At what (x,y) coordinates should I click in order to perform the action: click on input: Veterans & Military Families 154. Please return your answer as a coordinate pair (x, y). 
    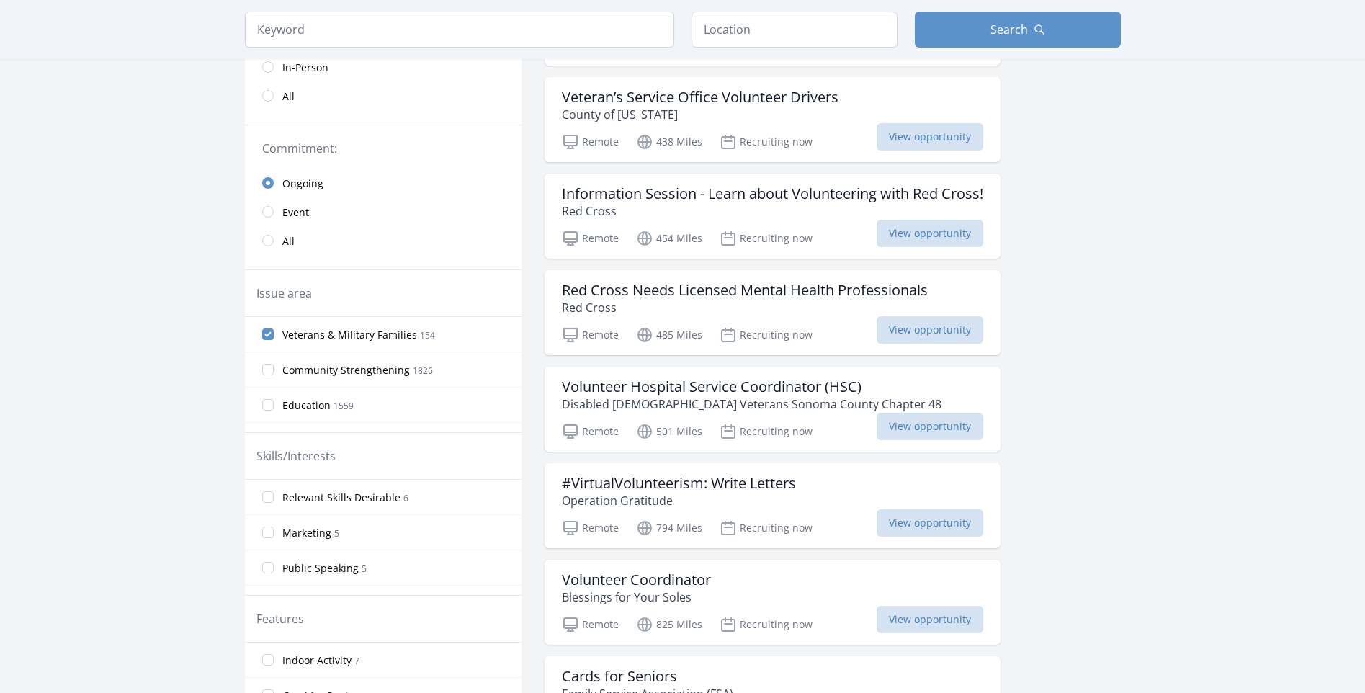
    Looking at the image, I should click on (268, 334).